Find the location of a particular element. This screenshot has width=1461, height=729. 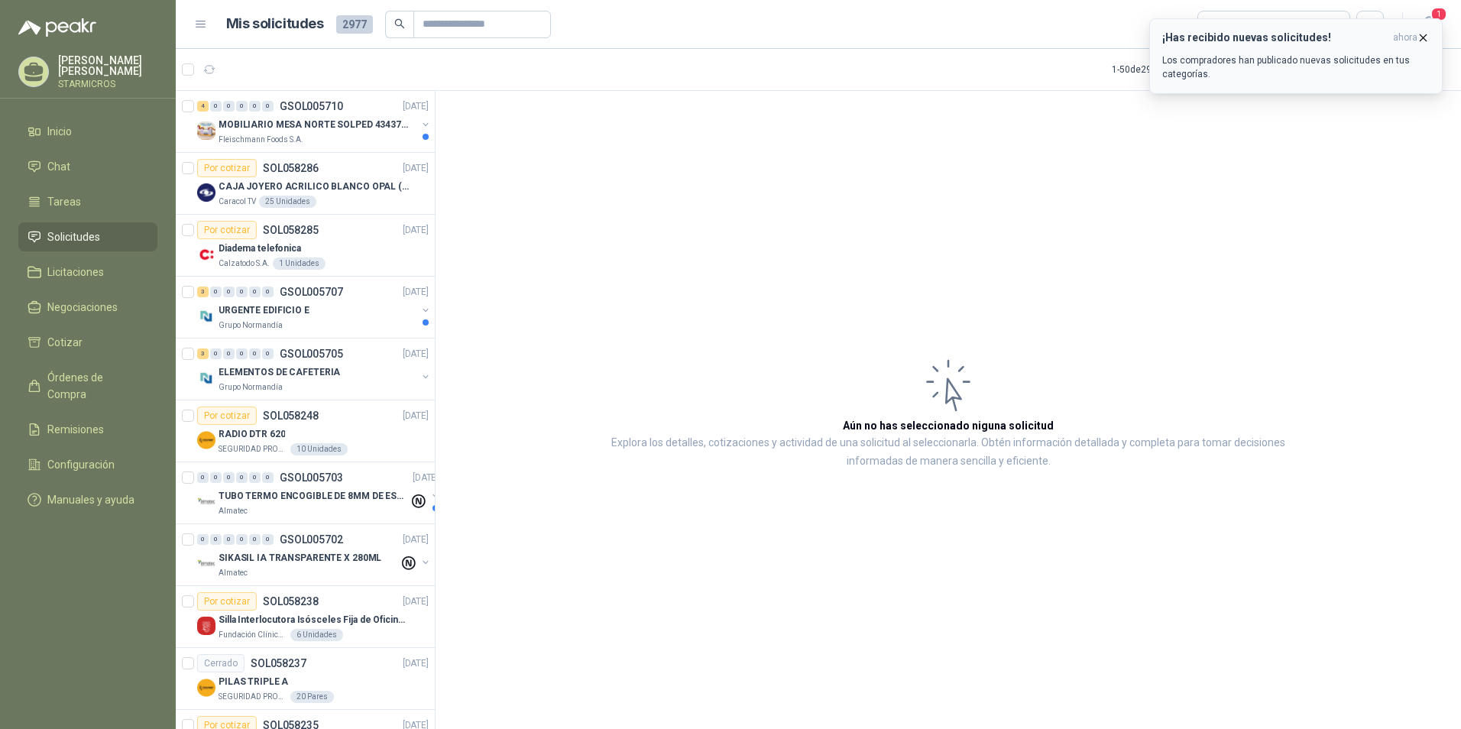

span: Cotizar is located at coordinates (65, 342).